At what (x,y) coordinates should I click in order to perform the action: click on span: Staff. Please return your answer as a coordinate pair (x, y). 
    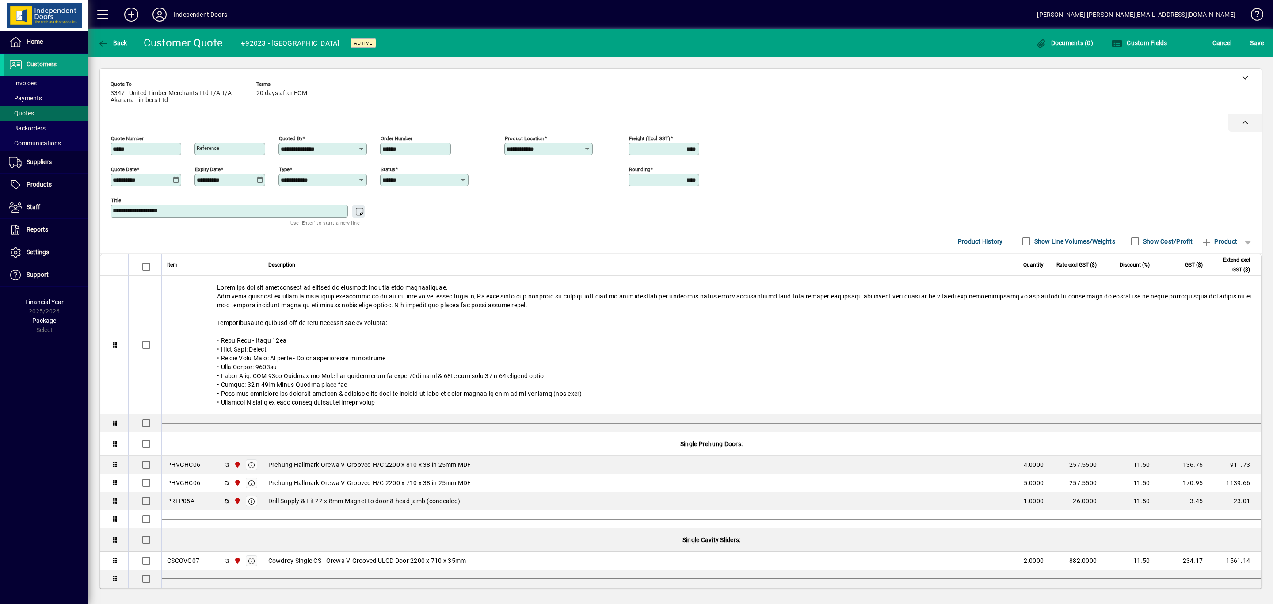
    Looking at the image, I should click on (33, 207).